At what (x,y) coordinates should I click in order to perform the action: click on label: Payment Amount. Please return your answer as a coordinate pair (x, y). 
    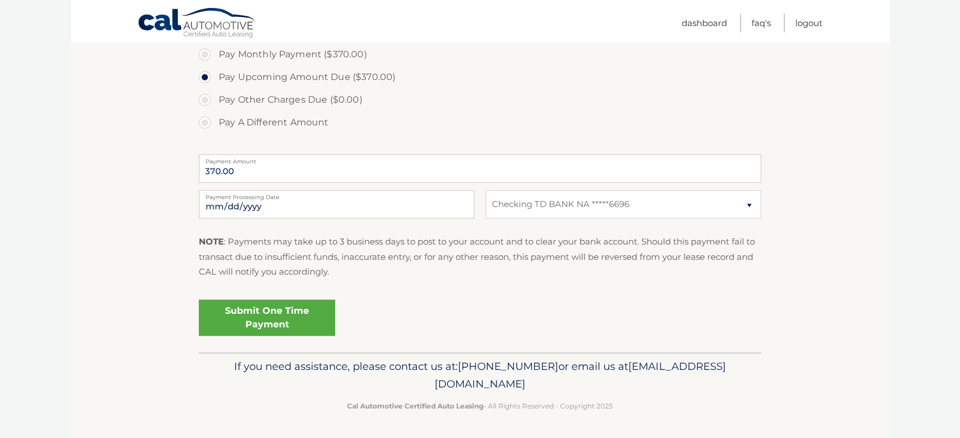
    Looking at the image, I should click on (480, 159).